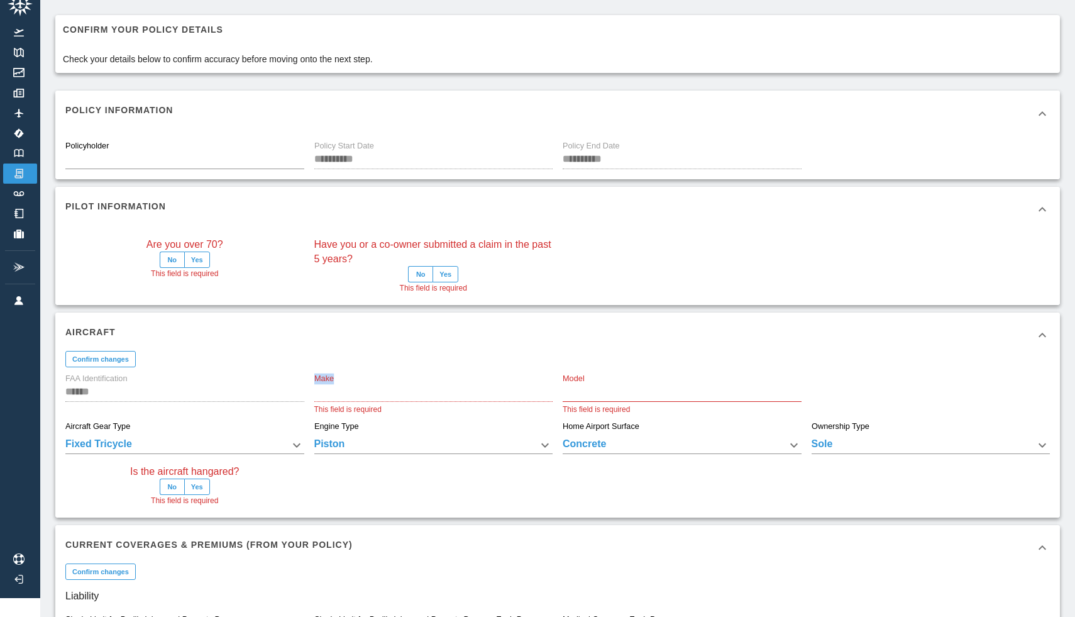 The height and width of the screenshot is (617, 1075). Describe the element at coordinates (841, 426) in the screenshot. I see `label: Ownership Type` at that location.